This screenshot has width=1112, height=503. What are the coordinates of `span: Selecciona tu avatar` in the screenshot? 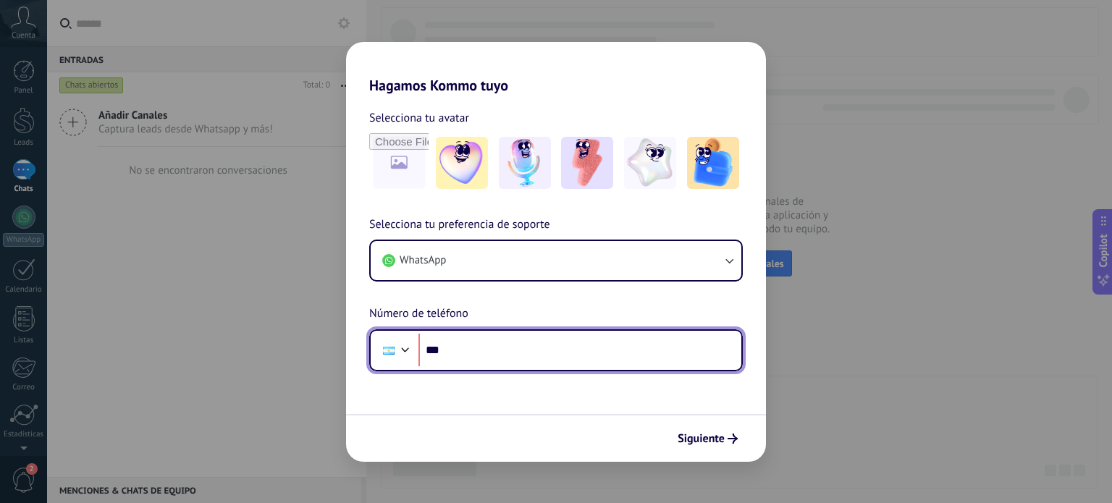 It's located at (419, 118).